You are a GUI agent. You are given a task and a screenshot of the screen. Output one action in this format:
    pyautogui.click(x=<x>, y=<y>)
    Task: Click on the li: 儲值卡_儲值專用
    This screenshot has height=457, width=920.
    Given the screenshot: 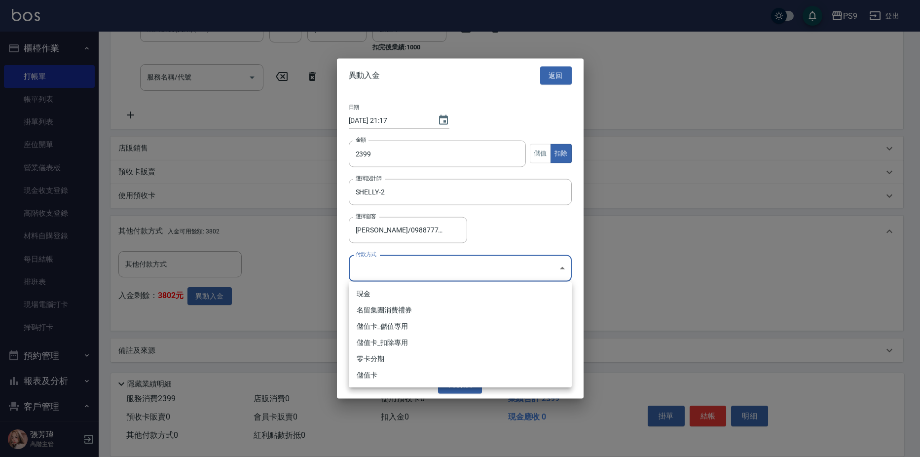 What is the action you would take?
    pyautogui.click(x=460, y=326)
    